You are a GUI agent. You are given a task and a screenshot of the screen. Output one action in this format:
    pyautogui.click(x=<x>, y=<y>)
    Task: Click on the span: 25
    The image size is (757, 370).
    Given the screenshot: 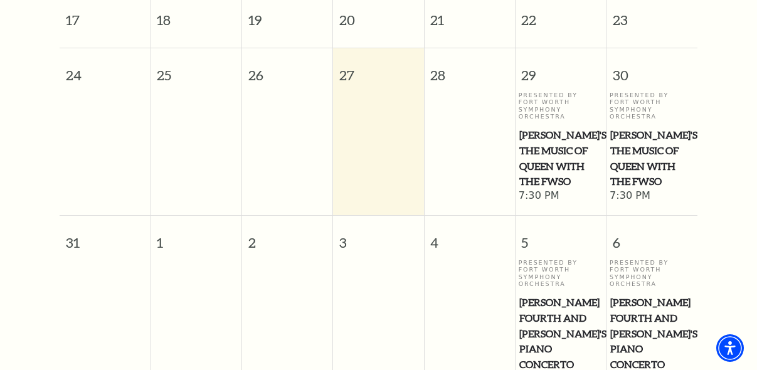 What is the action you would take?
    pyautogui.click(x=196, y=70)
    